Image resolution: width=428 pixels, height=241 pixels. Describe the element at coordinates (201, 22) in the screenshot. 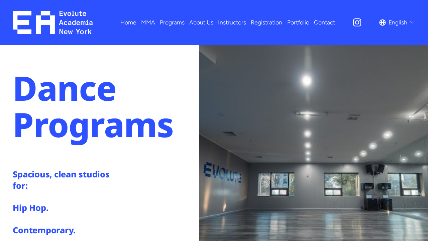

I see `a: About Us` at that location.